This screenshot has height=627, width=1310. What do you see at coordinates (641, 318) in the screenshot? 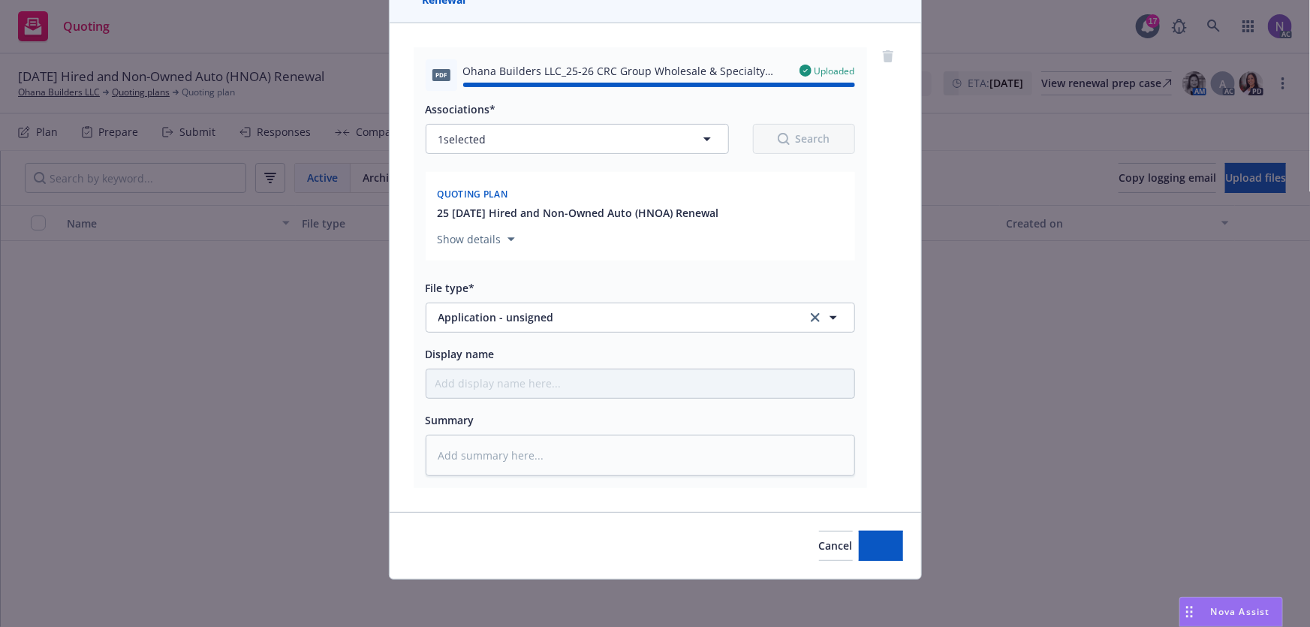
I see `button: Application - unsignedclear selection` at bounding box center [641, 318].